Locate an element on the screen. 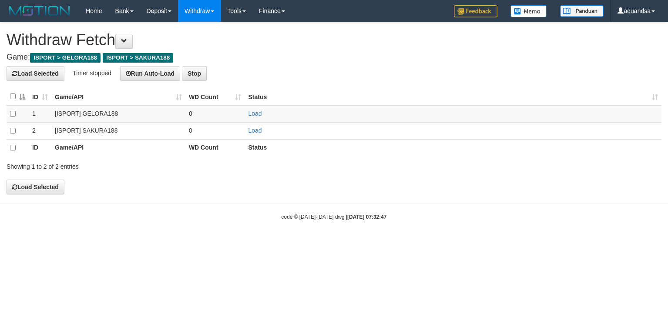  th: Status: activate to sort column ascending is located at coordinates (453, 97).